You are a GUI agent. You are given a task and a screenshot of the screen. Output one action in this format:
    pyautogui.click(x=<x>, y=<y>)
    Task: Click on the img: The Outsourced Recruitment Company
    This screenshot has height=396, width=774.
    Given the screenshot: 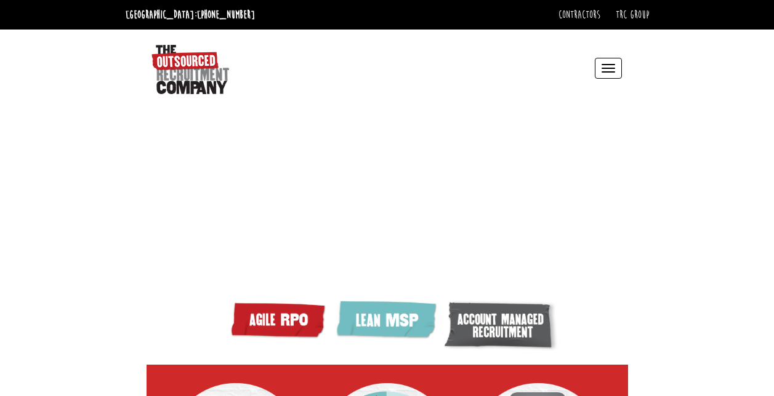 What is the action you would take?
    pyautogui.click(x=190, y=70)
    